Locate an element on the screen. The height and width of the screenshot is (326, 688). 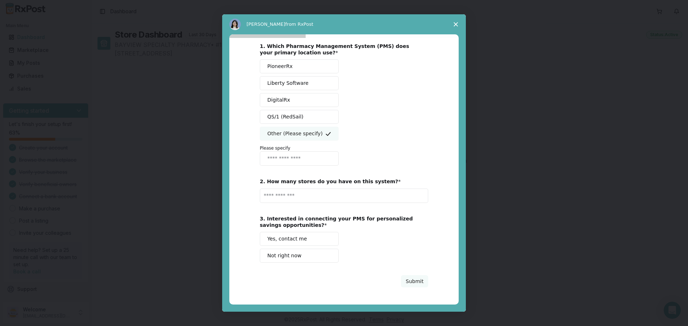
input: Enter text... is located at coordinates (344, 196).